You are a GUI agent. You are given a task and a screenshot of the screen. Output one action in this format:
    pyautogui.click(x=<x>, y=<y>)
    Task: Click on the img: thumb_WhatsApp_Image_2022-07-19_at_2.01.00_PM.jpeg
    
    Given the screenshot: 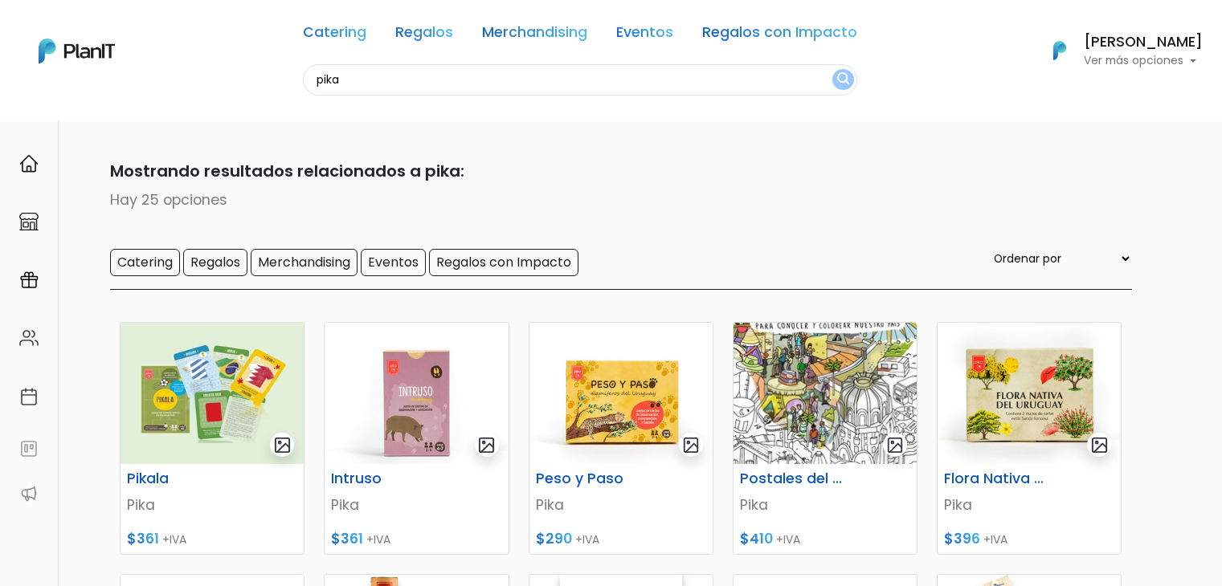 What is the action you would take?
    pyautogui.click(x=212, y=394)
    